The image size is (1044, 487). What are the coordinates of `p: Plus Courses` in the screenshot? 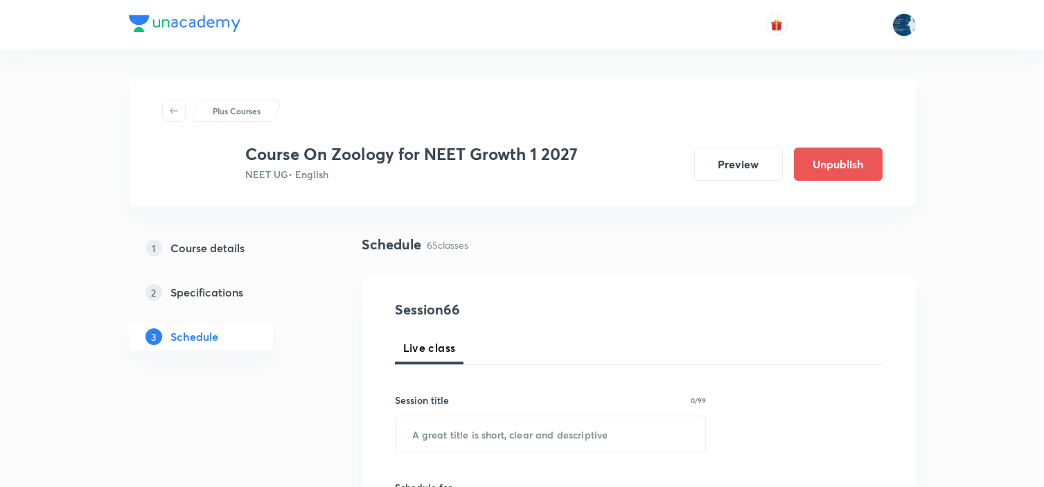 It's located at (236, 111).